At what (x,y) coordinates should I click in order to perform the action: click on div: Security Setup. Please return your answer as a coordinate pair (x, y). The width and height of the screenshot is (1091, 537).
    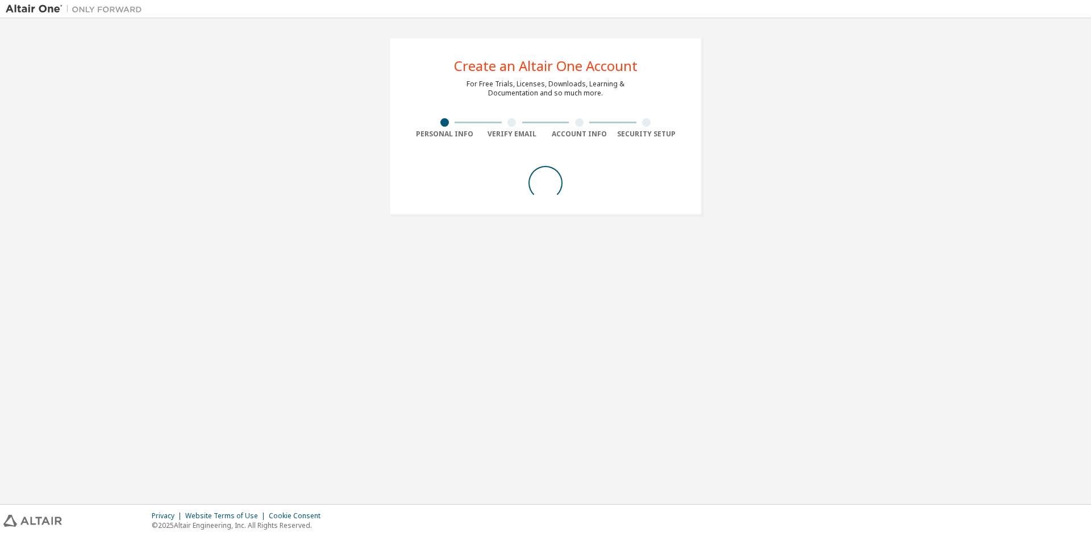
    Looking at the image, I should click on (647, 134).